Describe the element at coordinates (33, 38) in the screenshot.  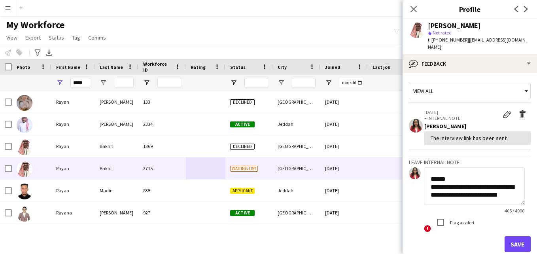
I see `a: Export` at that location.